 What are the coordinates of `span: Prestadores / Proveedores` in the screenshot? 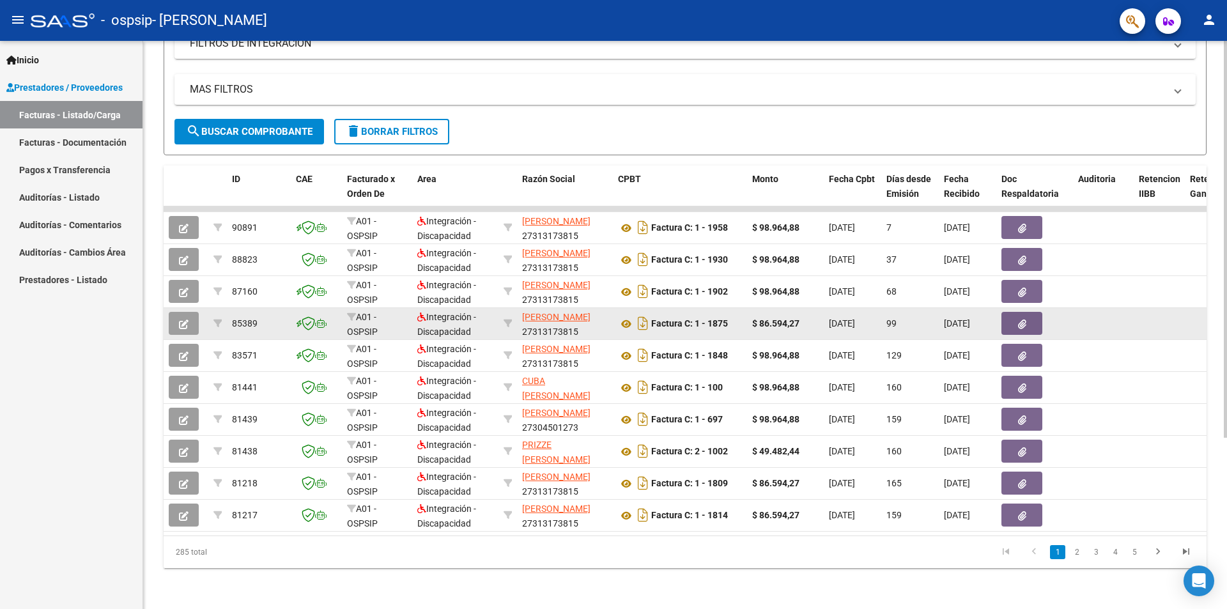 It's located at (65, 88).